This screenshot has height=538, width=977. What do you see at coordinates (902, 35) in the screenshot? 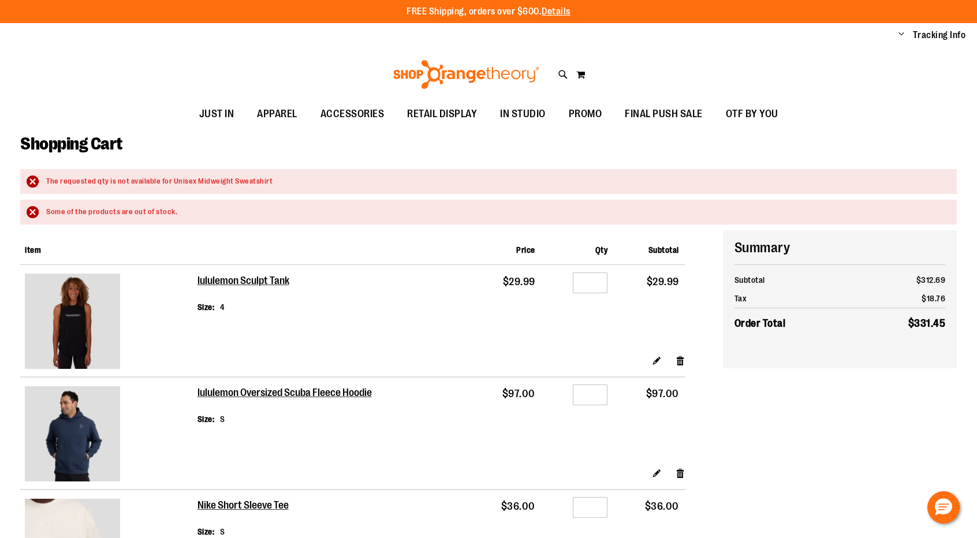
I see `button: Account menu` at bounding box center [902, 35].